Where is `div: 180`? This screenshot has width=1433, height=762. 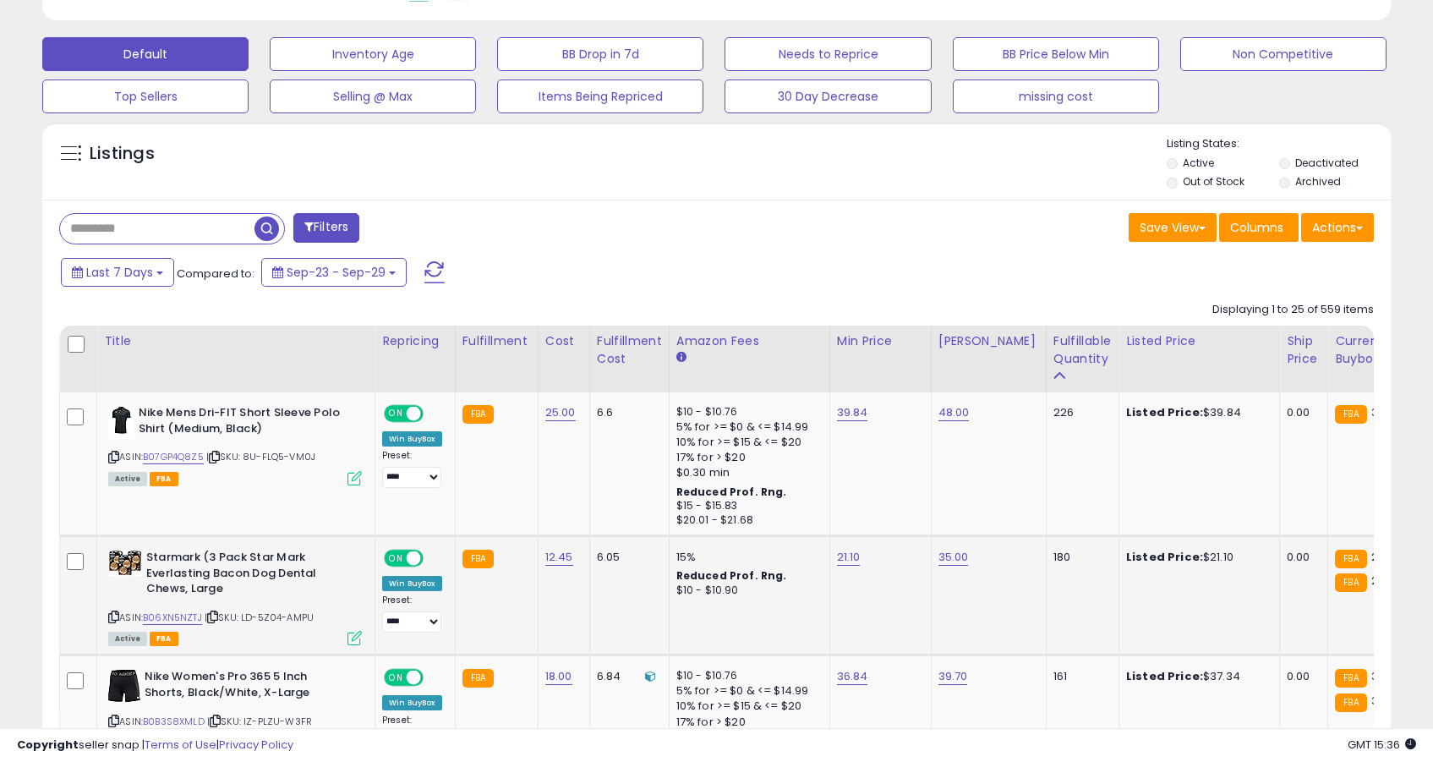 div: 180 is located at coordinates (1080, 557).